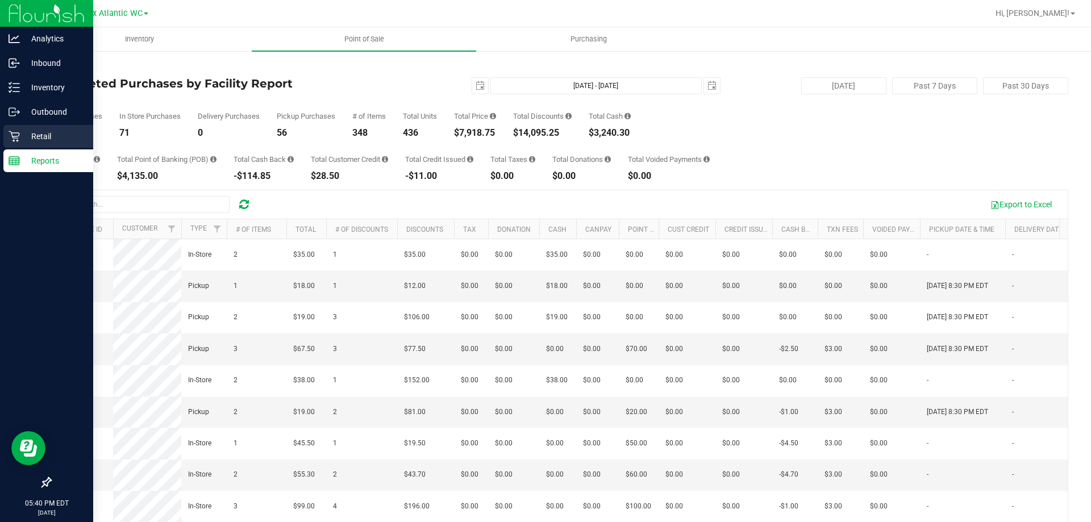  Describe the element at coordinates (542, 116) in the screenshot. I see `div: Total Discounts` at that location.